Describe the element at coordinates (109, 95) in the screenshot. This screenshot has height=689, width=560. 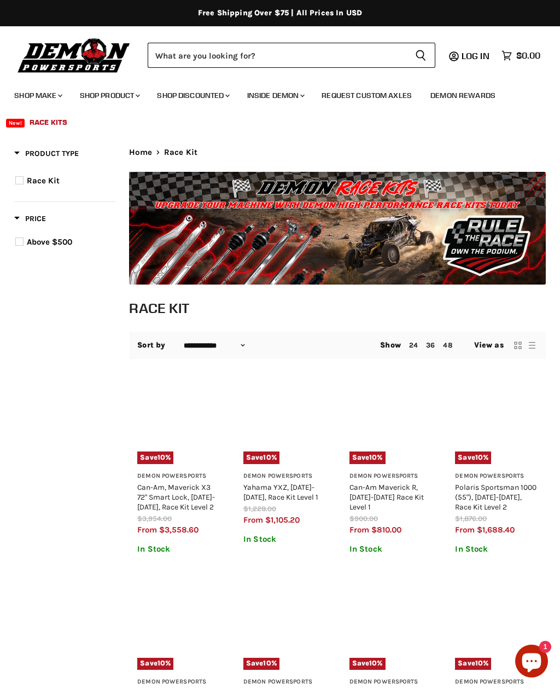
I see `a: Shop Product` at that location.